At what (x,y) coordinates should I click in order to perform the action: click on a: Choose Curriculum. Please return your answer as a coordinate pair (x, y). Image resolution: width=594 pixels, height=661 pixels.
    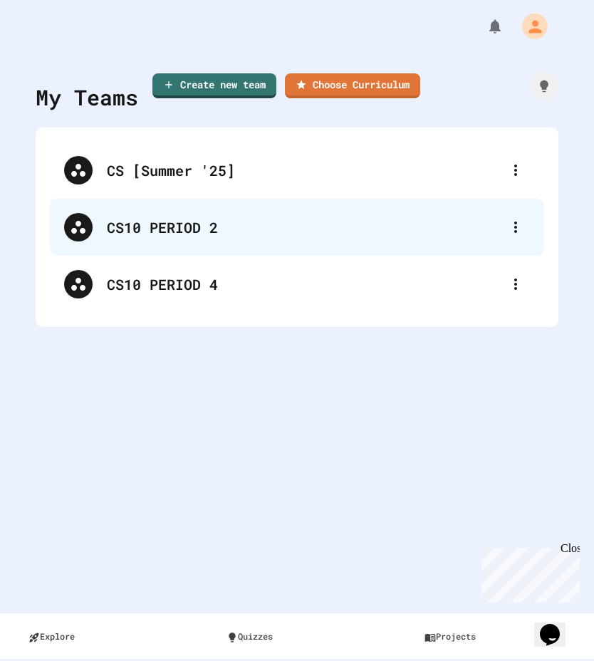
    Looking at the image, I should click on (353, 86).